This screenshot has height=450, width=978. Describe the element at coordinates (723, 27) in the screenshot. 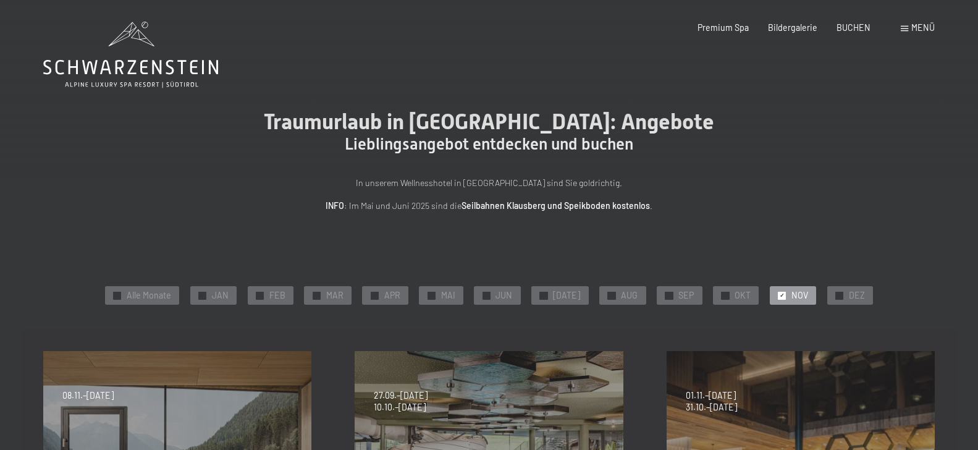

I see `span: Premium Spa` at that location.